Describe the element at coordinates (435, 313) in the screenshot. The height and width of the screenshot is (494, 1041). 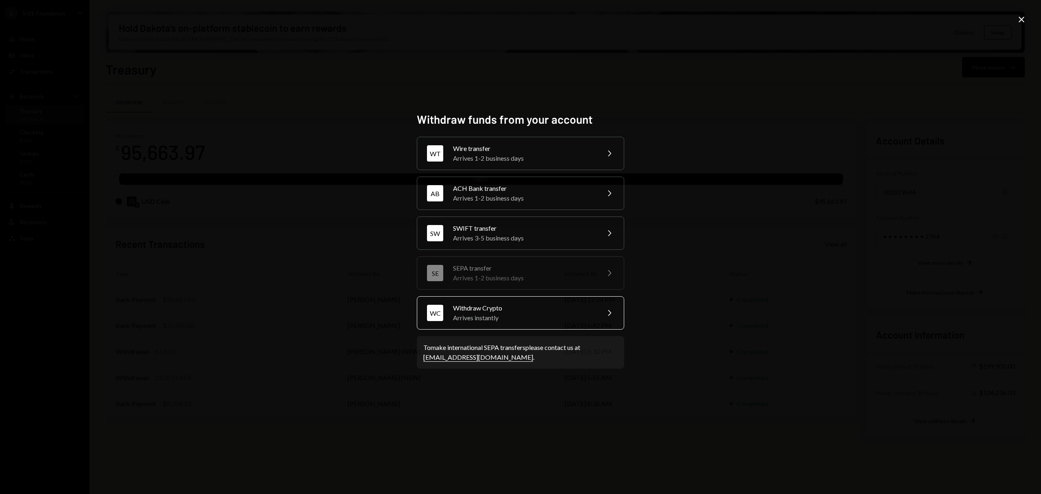
I see `div: WC` at that location.